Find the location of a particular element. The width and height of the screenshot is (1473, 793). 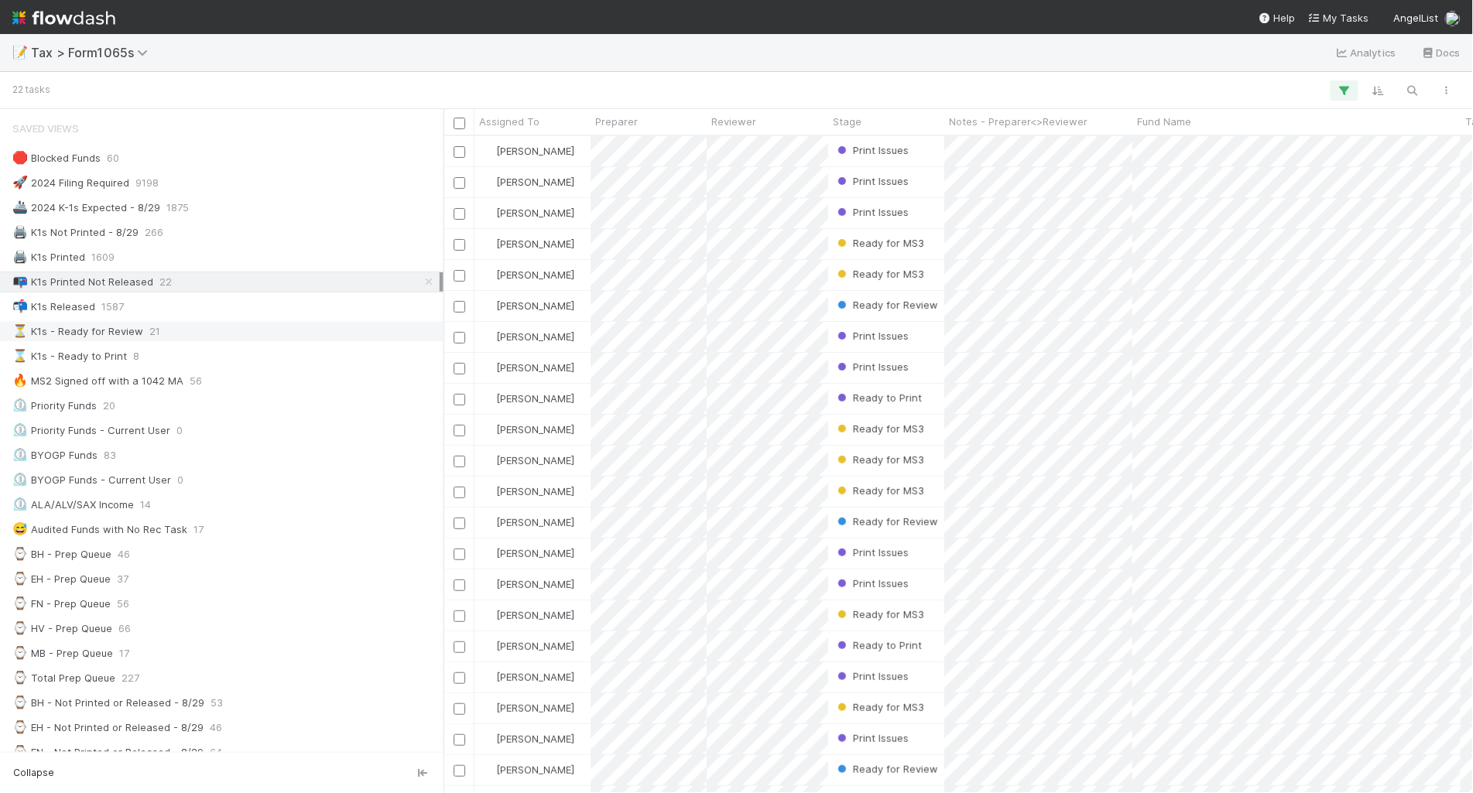

img: logo-inverted-e16ddd16eac7371096b0.svg is located at coordinates (63, 18).